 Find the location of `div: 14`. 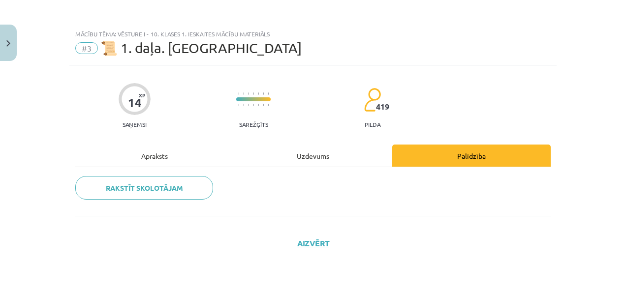

div: 14 is located at coordinates (135, 103).